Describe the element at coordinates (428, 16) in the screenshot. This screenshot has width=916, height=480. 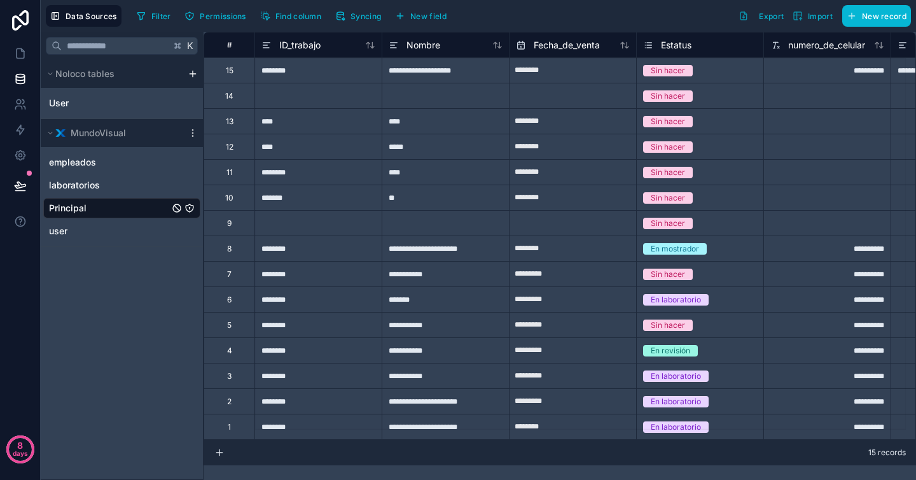
I see `span: New field` at that location.